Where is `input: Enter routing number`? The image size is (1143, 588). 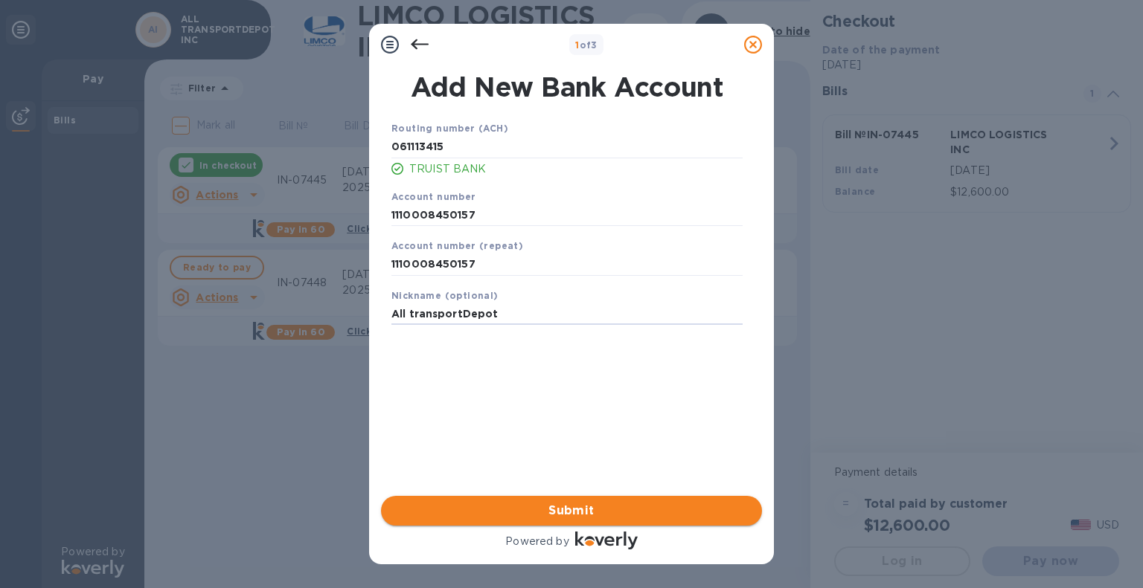
input: Enter routing number is located at coordinates (567, 147).